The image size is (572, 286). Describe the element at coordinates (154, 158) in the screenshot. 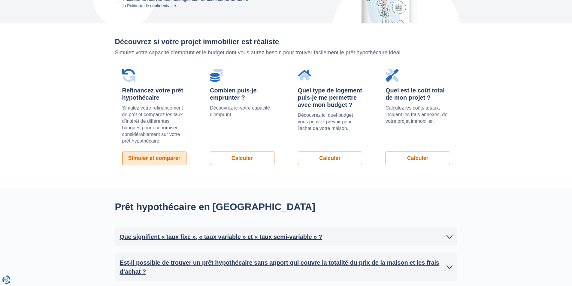

I see `font: Simuler et comparer` at that location.